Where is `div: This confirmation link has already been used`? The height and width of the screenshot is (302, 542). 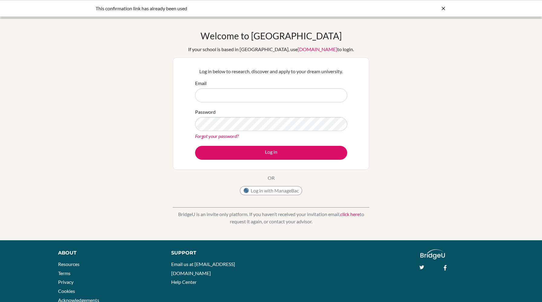
div: This confirmation link has already been used is located at coordinates (226, 8).